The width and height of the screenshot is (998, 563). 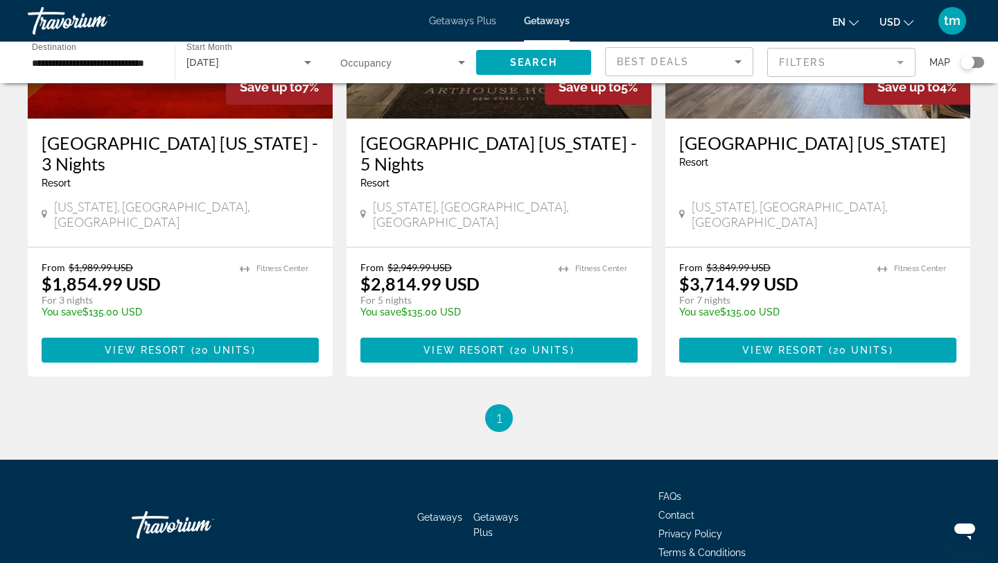 I want to click on a: Terms & Conditions, so click(x=702, y=552).